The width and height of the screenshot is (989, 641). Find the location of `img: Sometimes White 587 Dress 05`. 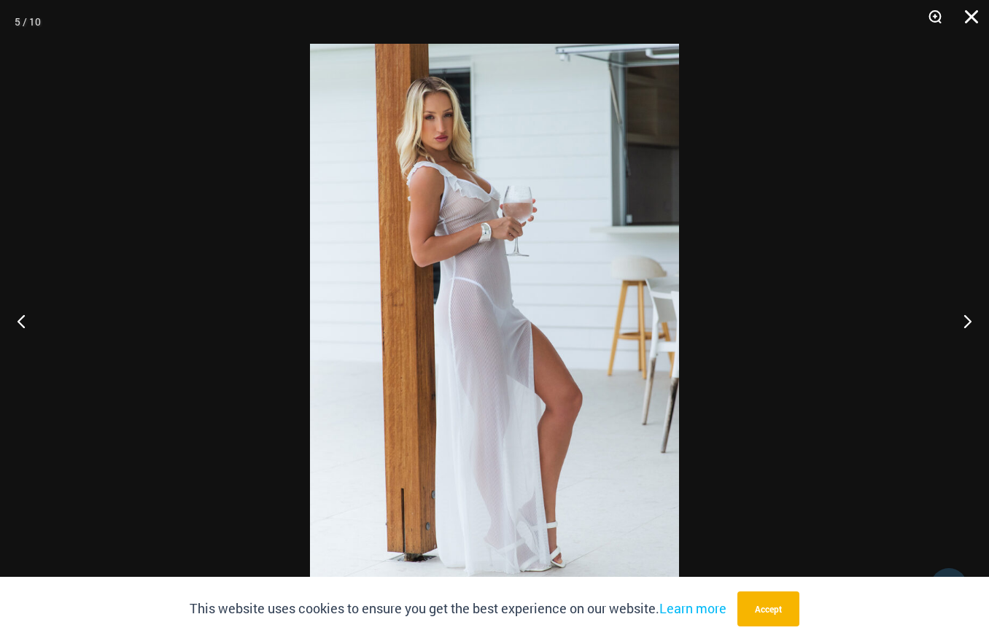

img: Sometimes White 587 Dress 05 is located at coordinates (495, 320).